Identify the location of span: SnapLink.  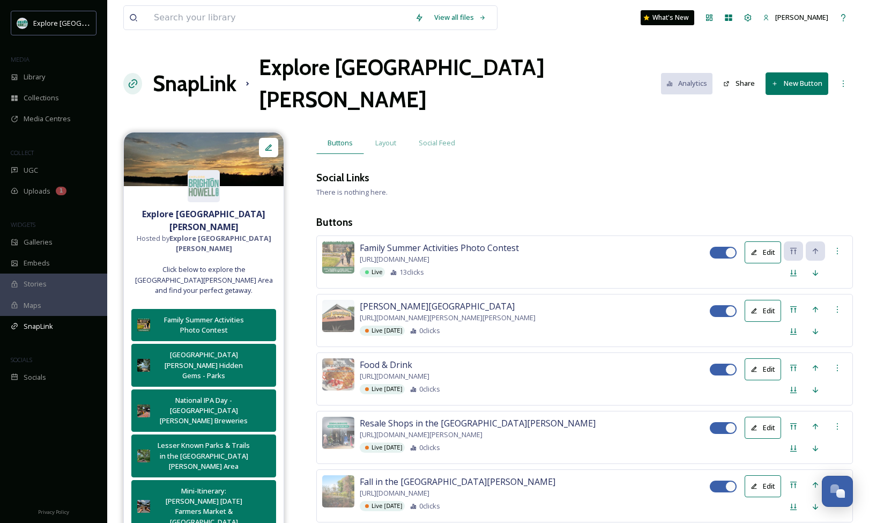
(38, 326).